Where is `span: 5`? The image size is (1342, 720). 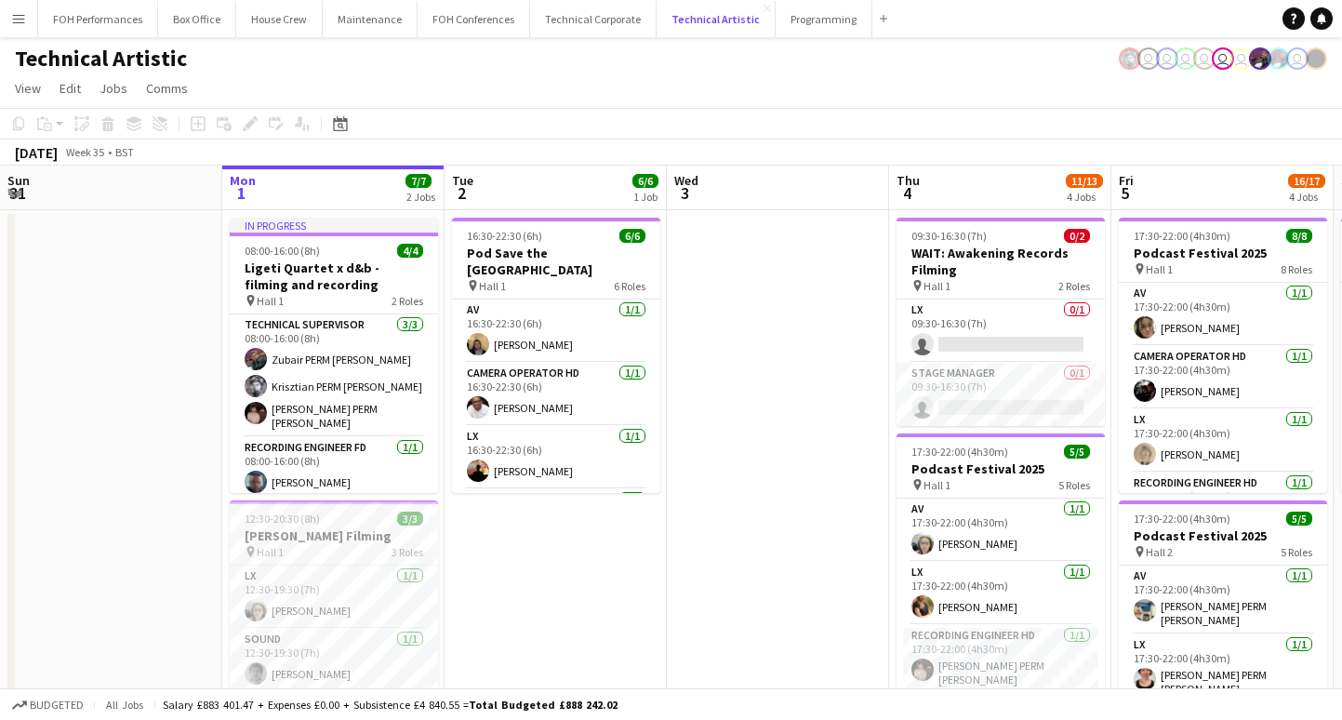
span: 5 is located at coordinates (1125, 193).